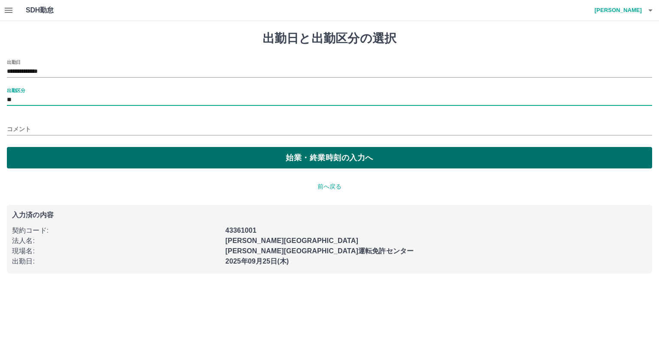 This screenshot has width=659, height=339. What do you see at coordinates (116, 241) in the screenshot?
I see `p: 法人名 :` at bounding box center [116, 241].